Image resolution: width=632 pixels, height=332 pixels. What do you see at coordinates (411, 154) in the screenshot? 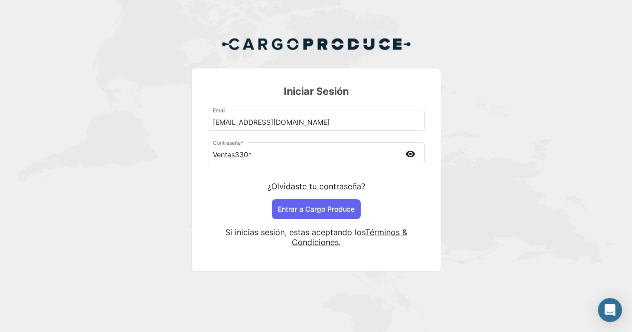
I see `mat-icon: visibility` at bounding box center [411, 154].